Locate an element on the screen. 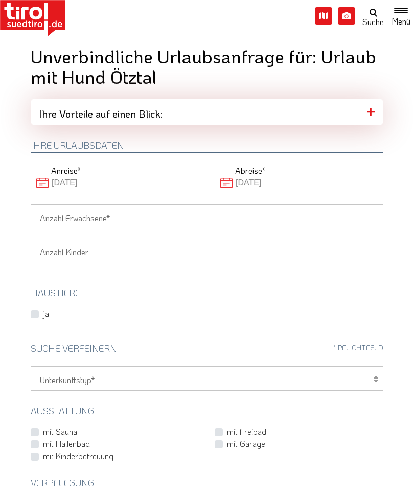 Image resolution: width=414 pixels, height=496 pixels. label: mit Hallenbad is located at coordinates (66, 444).